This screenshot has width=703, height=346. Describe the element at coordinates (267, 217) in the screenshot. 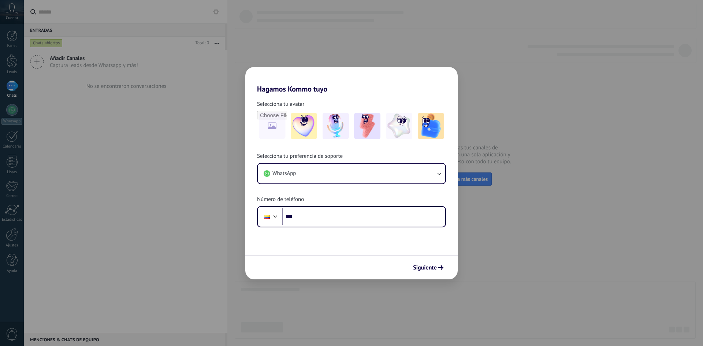

I see `div: Colombia: + 57` at that location.